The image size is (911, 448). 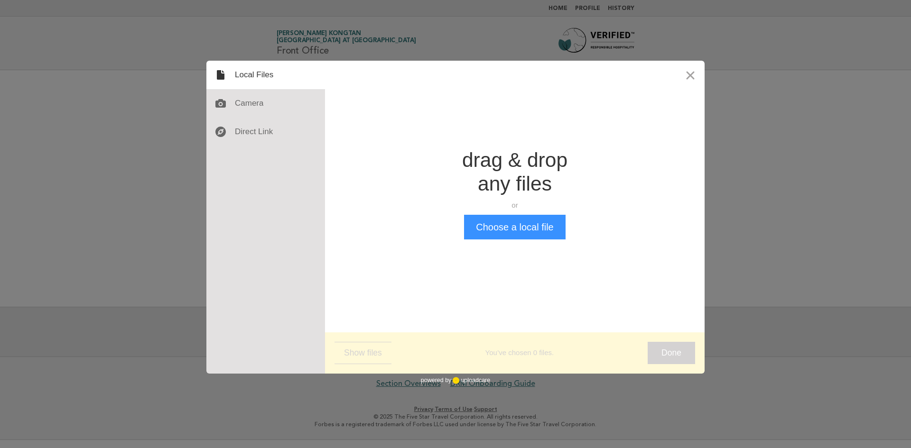 What do you see at coordinates (456, 381) in the screenshot?
I see `div: powered by` at bounding box center [456, 381].